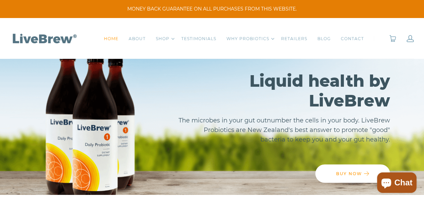 This screenshot has height=200, width=424. I want to click on a: HOME, so click(111, 39).